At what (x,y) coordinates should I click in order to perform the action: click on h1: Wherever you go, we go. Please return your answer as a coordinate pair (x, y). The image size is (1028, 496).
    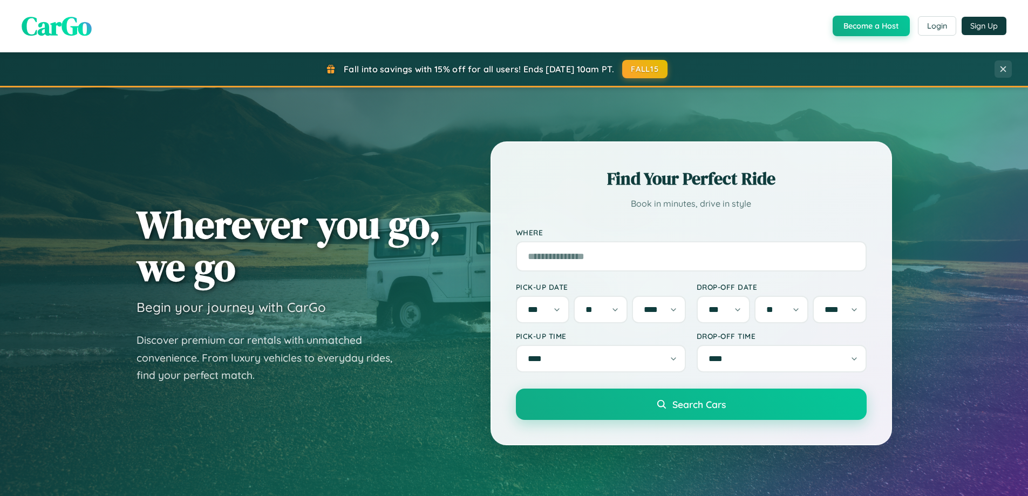
    Looking at the image, I should click on (289, 246).